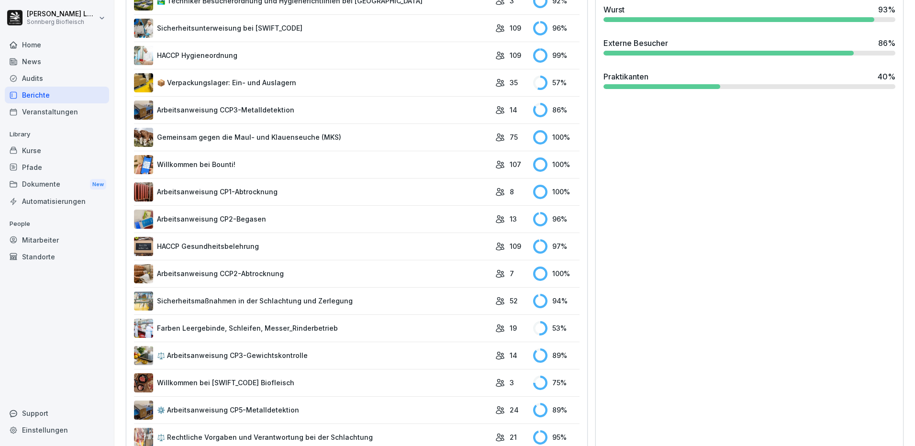  Describe the element at coordinates (312, 165) in the screenshot. I see `a: Willkommen bei Bounti!` at that location.